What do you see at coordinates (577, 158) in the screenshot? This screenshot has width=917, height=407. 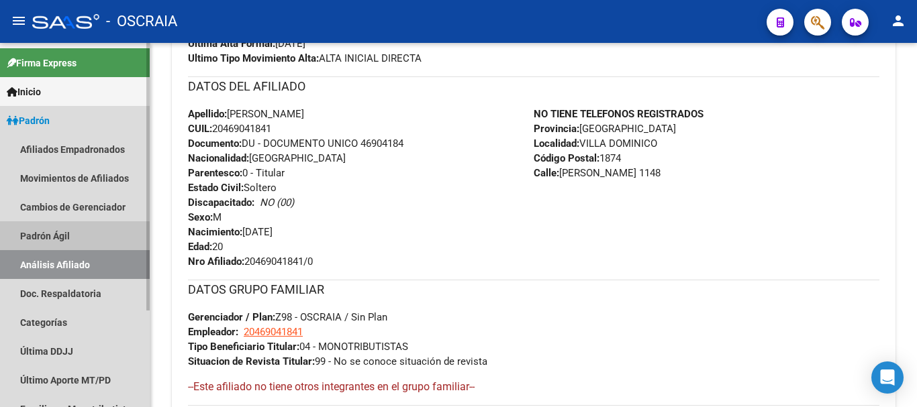 I see `span: 1874` at bounding box center [577, 158].